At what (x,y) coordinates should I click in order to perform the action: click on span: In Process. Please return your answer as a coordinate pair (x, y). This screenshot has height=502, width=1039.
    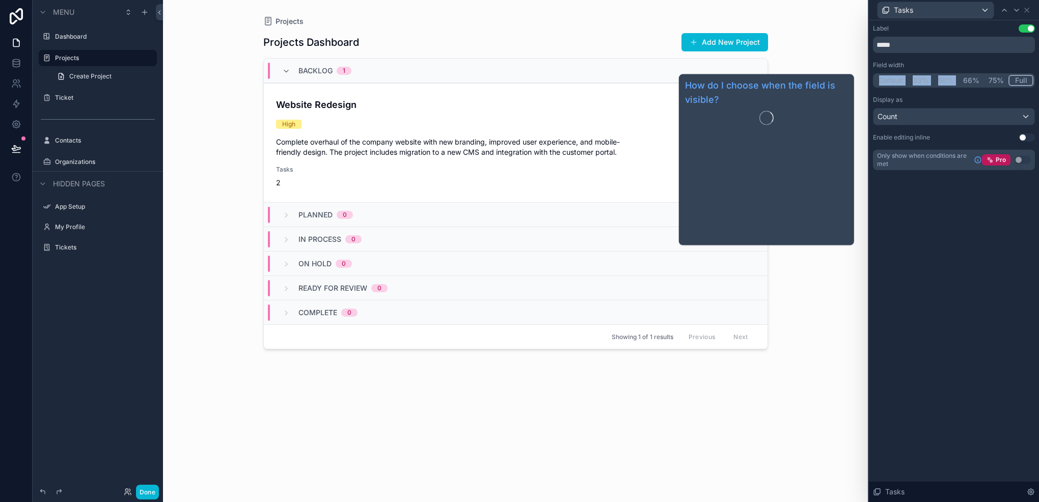
    Looking at the image, I should click on (320, 239).